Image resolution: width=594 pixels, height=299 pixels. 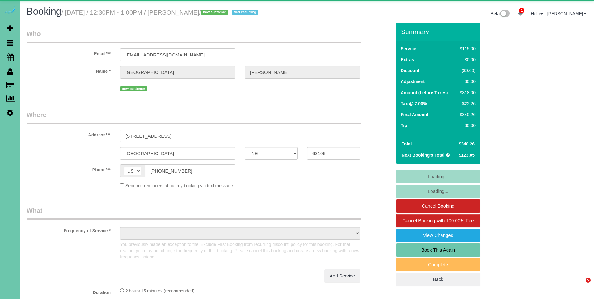 I want to click on div: $340.26, so click(x=467, y=114).